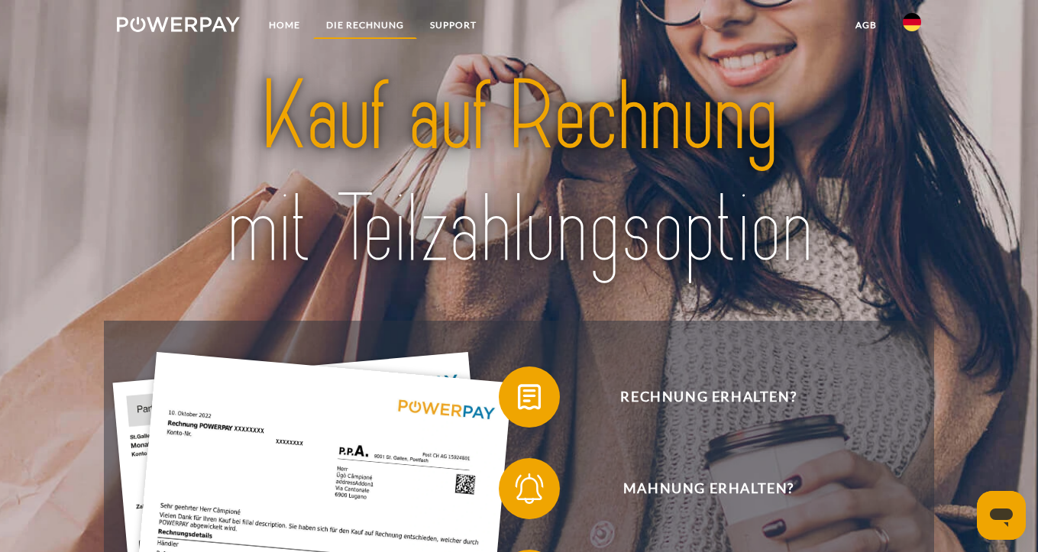  What do you see at coordinates (284, 25) in the screenshot?
I see `a: Home` at bounding box center [284, 25].